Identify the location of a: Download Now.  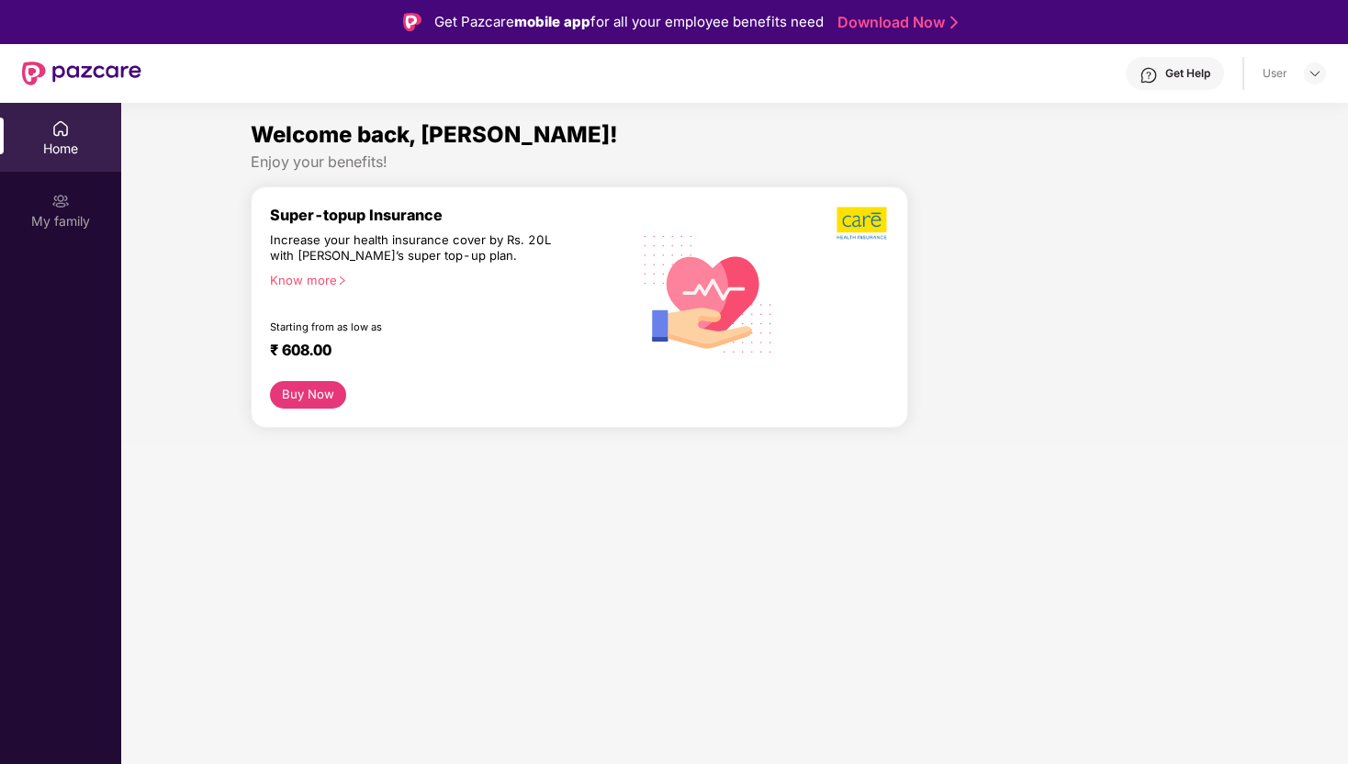
(894, 22).